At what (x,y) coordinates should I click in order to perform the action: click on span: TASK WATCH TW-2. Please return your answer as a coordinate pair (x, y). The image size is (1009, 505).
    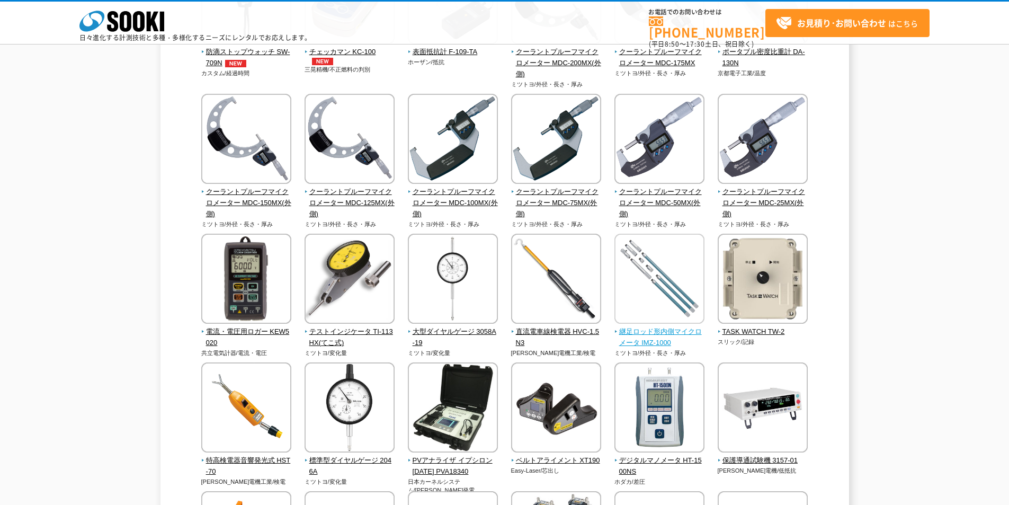
    Looking at the image, I should click on (763, 332).